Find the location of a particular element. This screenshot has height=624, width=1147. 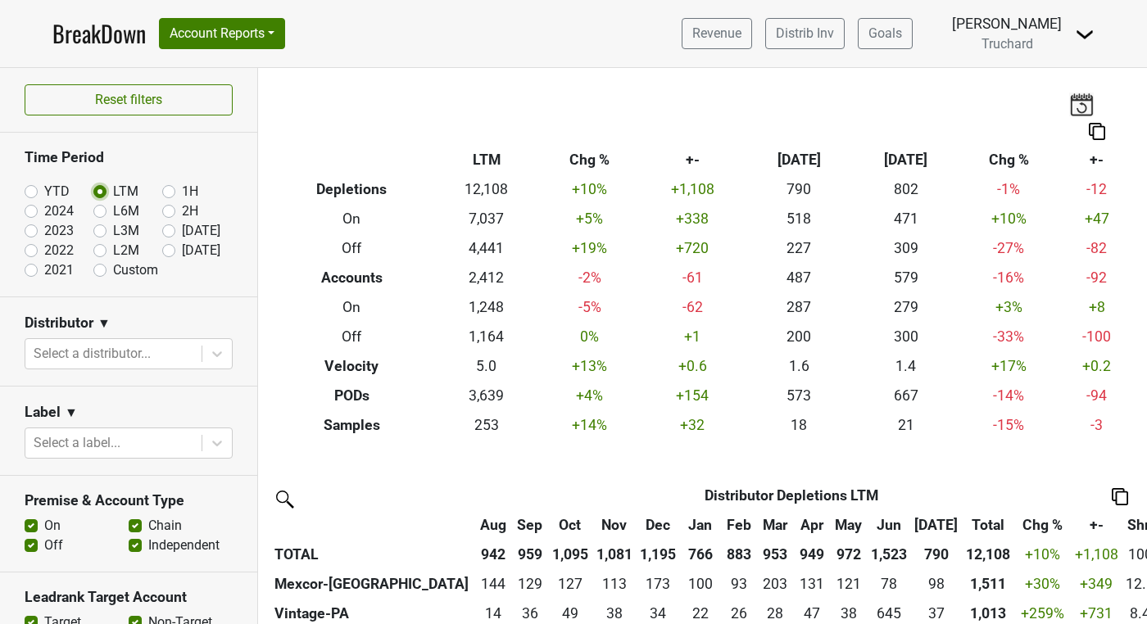

td: +0.2 is located at coordinates (1096, 366).